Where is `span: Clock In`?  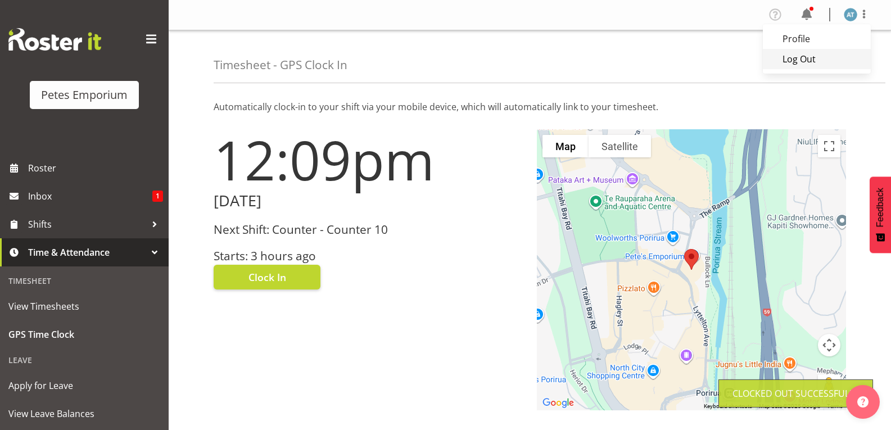 span: Clock In is located at coordinates (267, 277).